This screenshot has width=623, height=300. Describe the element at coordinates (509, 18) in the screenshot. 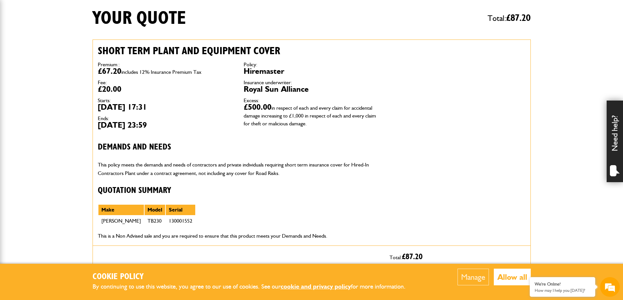

I see `span: Total:` at that location.